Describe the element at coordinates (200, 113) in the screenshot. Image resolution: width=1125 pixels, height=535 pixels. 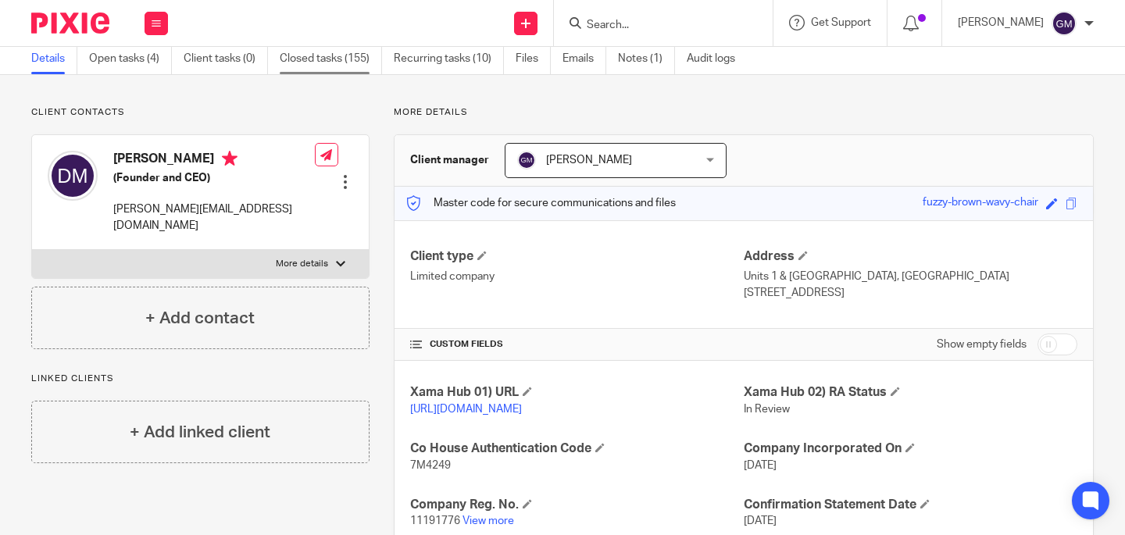
I see `p: Client contacts` at that location.